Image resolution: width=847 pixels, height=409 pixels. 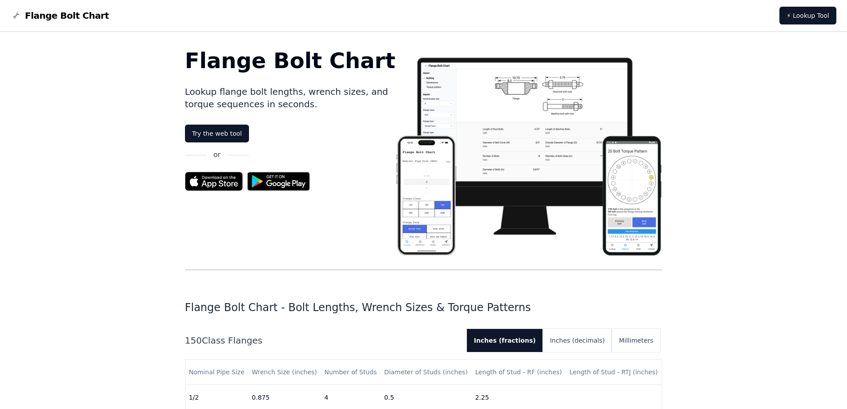 What do you see at coordinates (16, 16) in the screenshot?
I see `img: Flange Bolt Chart Logo` at bounding box center [16, 16].